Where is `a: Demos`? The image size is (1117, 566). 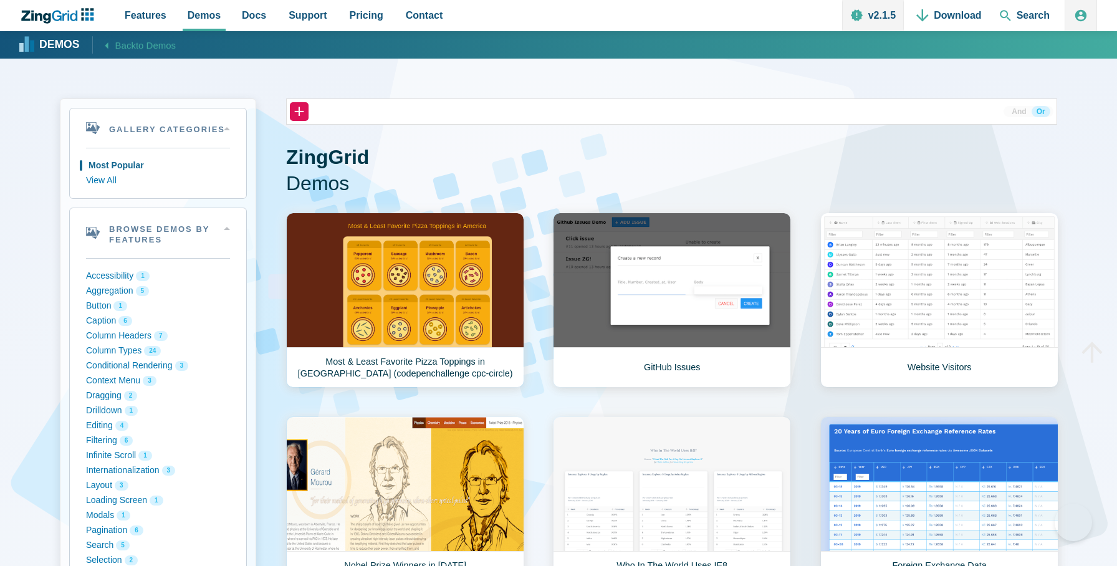 a: Demos is located at coordinates (50, 45).